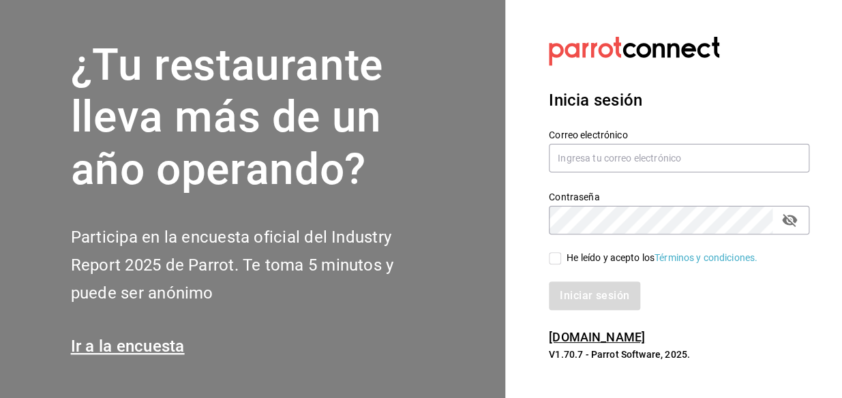  What do you see at coordinates (679, 100) in the screenshot?
I see `h3: Inicia sesión` at bounding box center [679, 100].